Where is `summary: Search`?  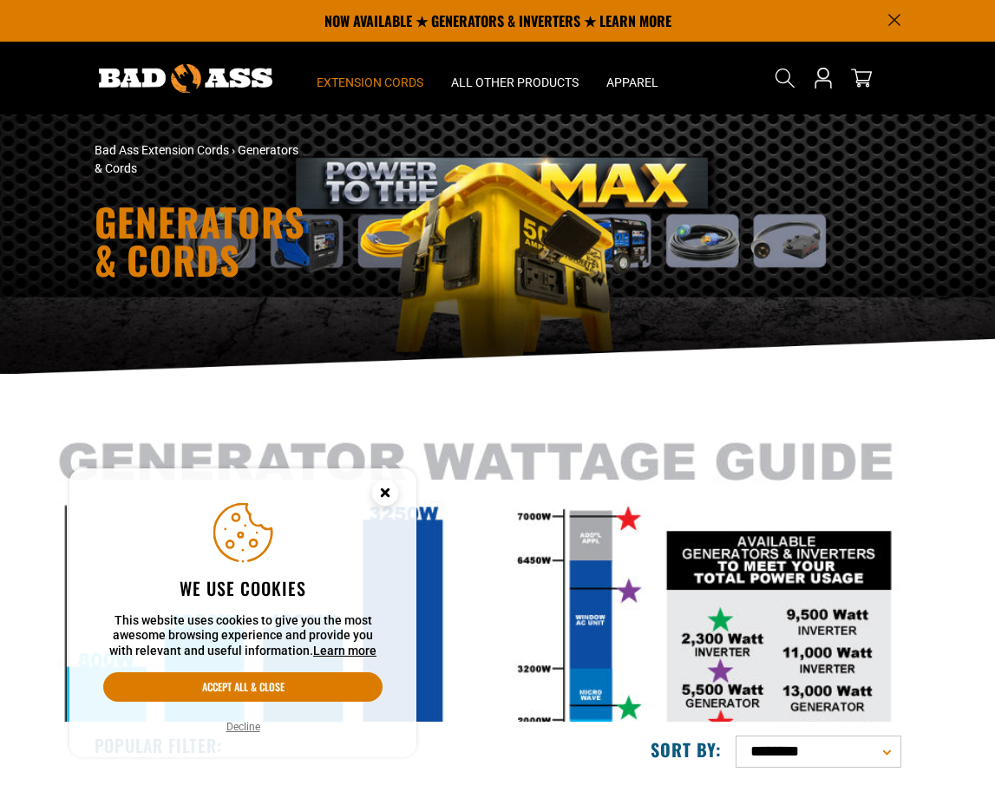 summary: Search is located at coordinates (785, 78).